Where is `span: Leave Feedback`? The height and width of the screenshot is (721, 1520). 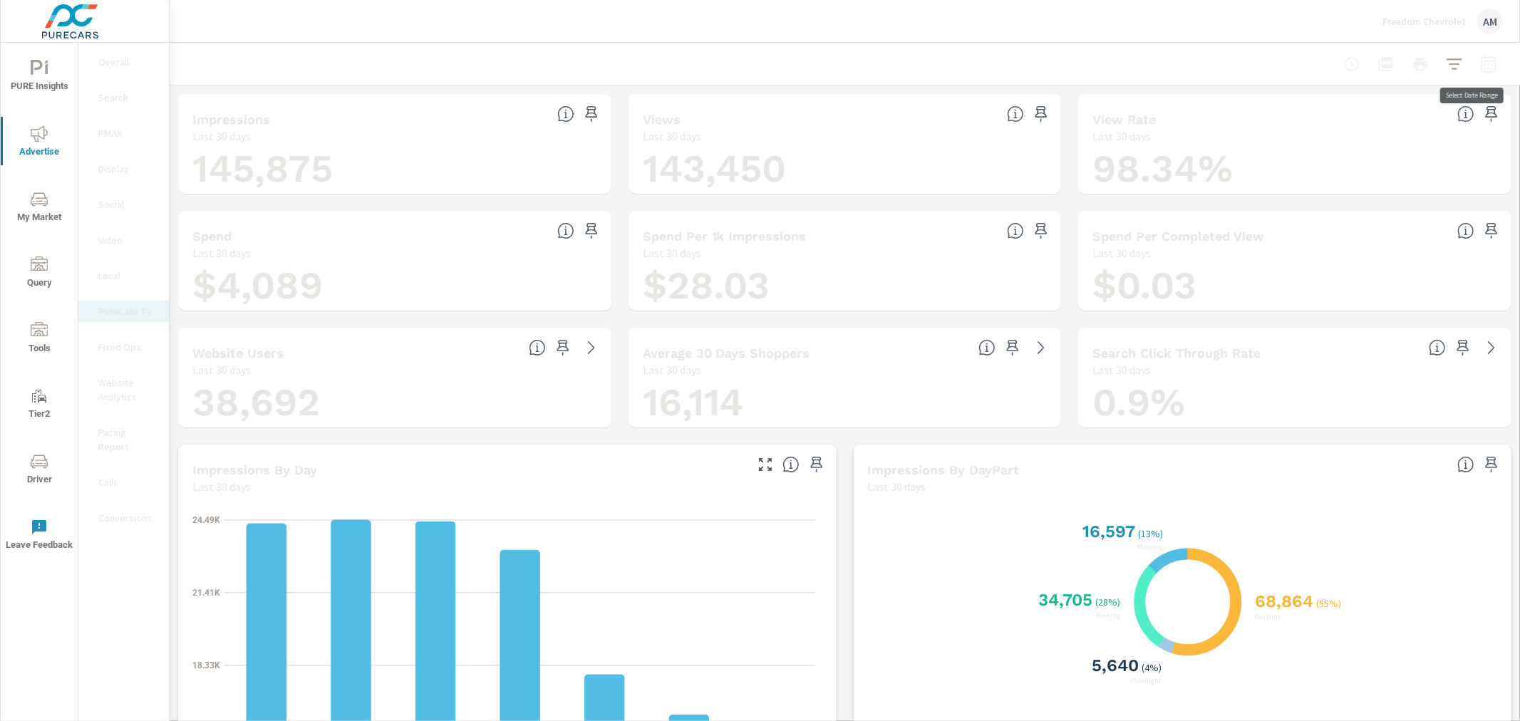 span: Leave Feedback is located at coordinates (39, 536).